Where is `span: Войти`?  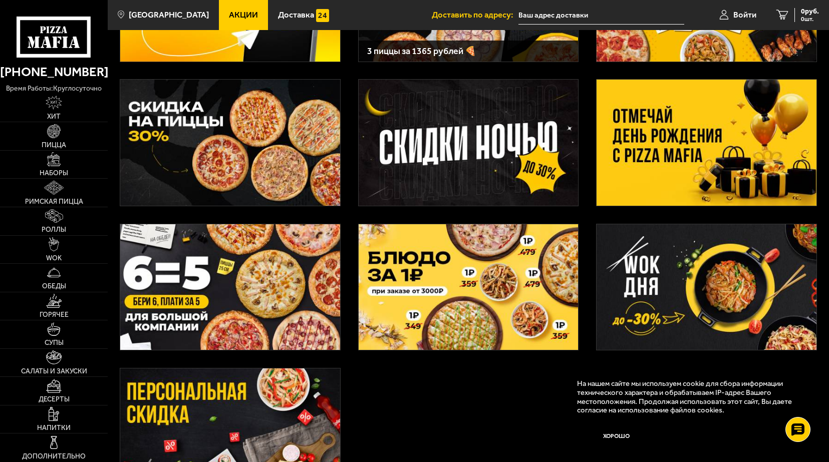
span: Войти is located at coordinates (745, 15).